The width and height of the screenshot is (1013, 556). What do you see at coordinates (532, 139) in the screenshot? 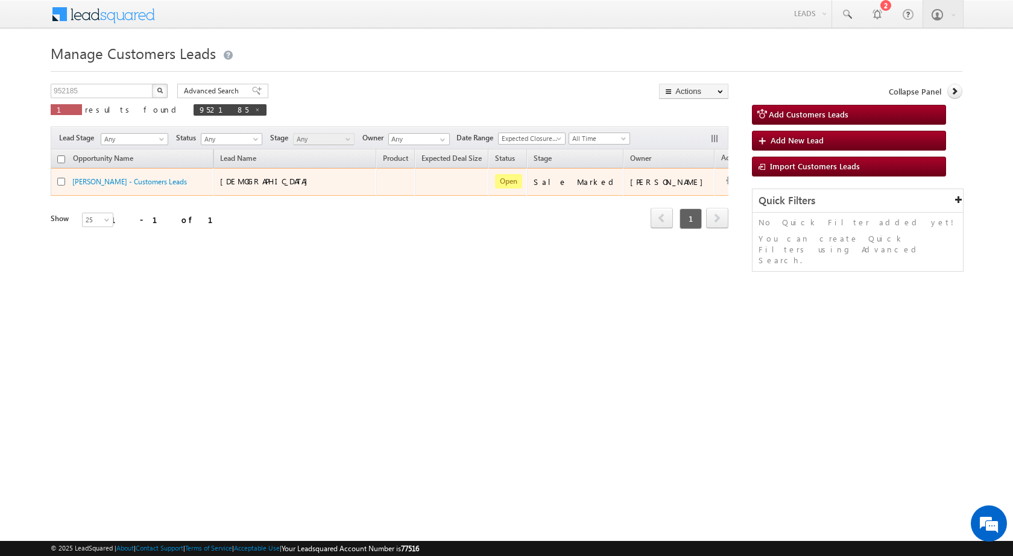
I see `a: Expected Closure Date` at bounding box center [532, 139].